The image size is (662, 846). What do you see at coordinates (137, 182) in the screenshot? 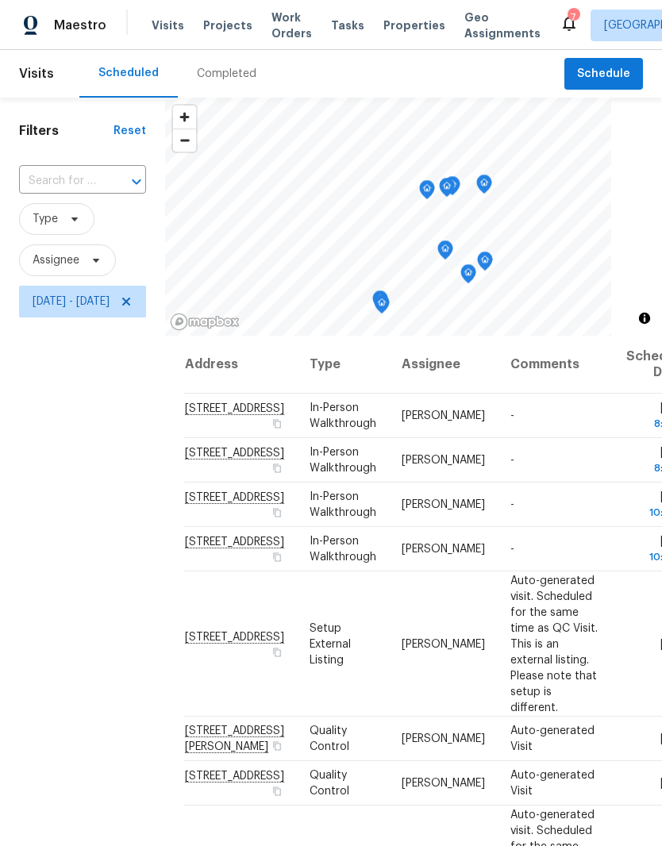
I see `button: Open` at bounding box center [137, 182].